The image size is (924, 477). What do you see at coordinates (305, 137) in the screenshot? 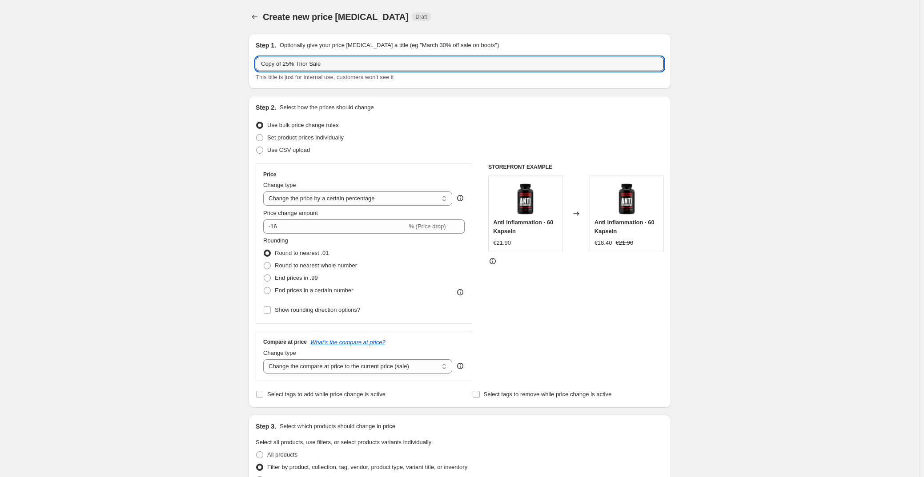
I see `span: Set product prices individually` at bounding box center [305, 137].